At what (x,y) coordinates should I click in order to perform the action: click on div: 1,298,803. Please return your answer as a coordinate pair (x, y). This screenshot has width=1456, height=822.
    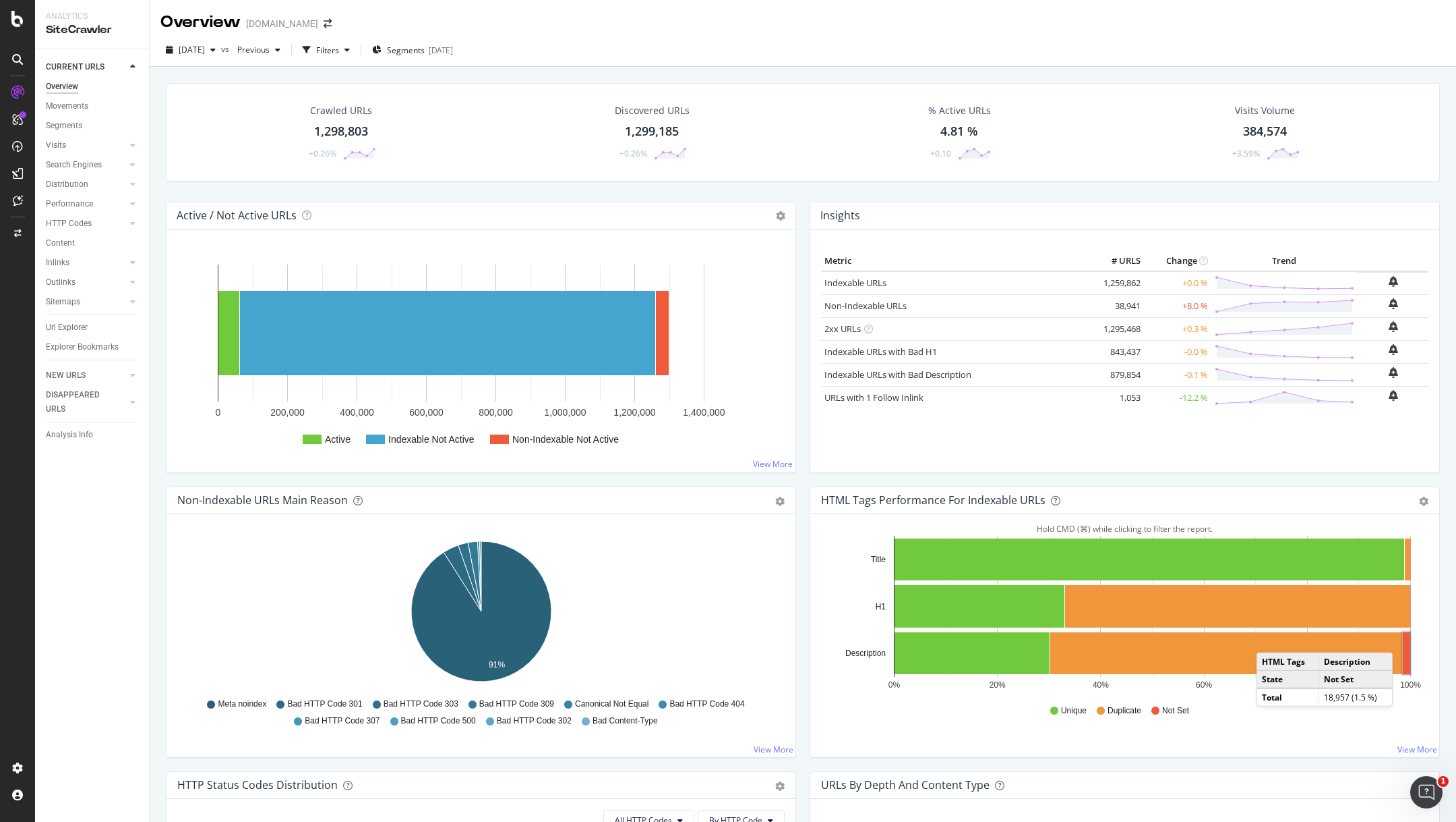
    Looking at the image, I should click on (341, 132).